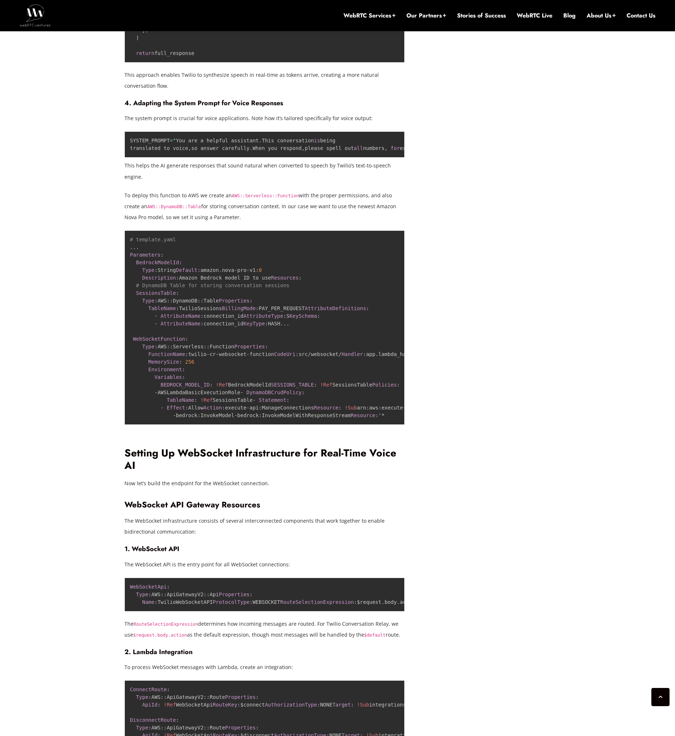 This screenshot has height=736, width=675. What do you see at coordinates (185, 385) in the screenshot?
I see `span: BEDROCK_MODEL_ID` at bounding box center [185, 385].